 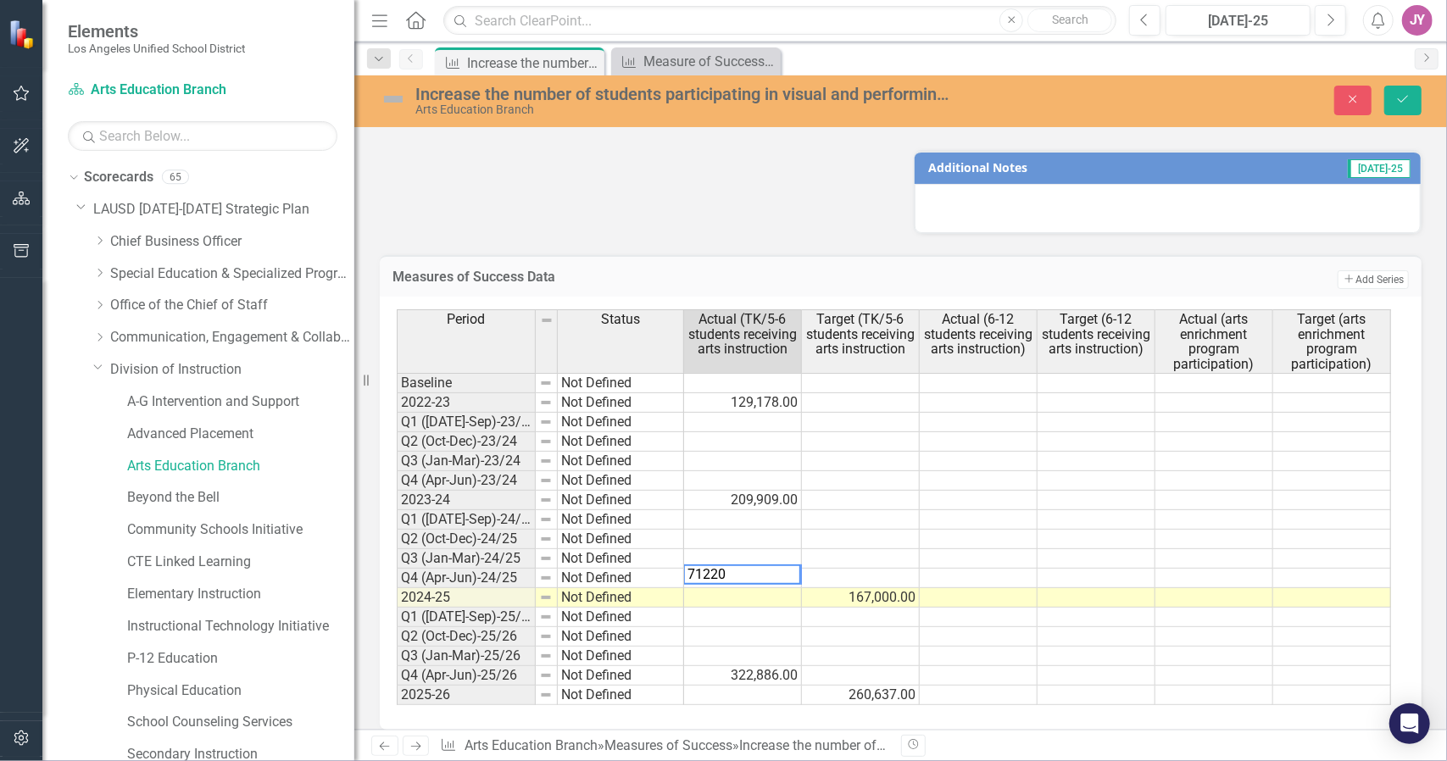 What do you see at coordinates (241, 434) in the screenshot?
I see `a: Advanced Placement` at bounding box center [241, 434].